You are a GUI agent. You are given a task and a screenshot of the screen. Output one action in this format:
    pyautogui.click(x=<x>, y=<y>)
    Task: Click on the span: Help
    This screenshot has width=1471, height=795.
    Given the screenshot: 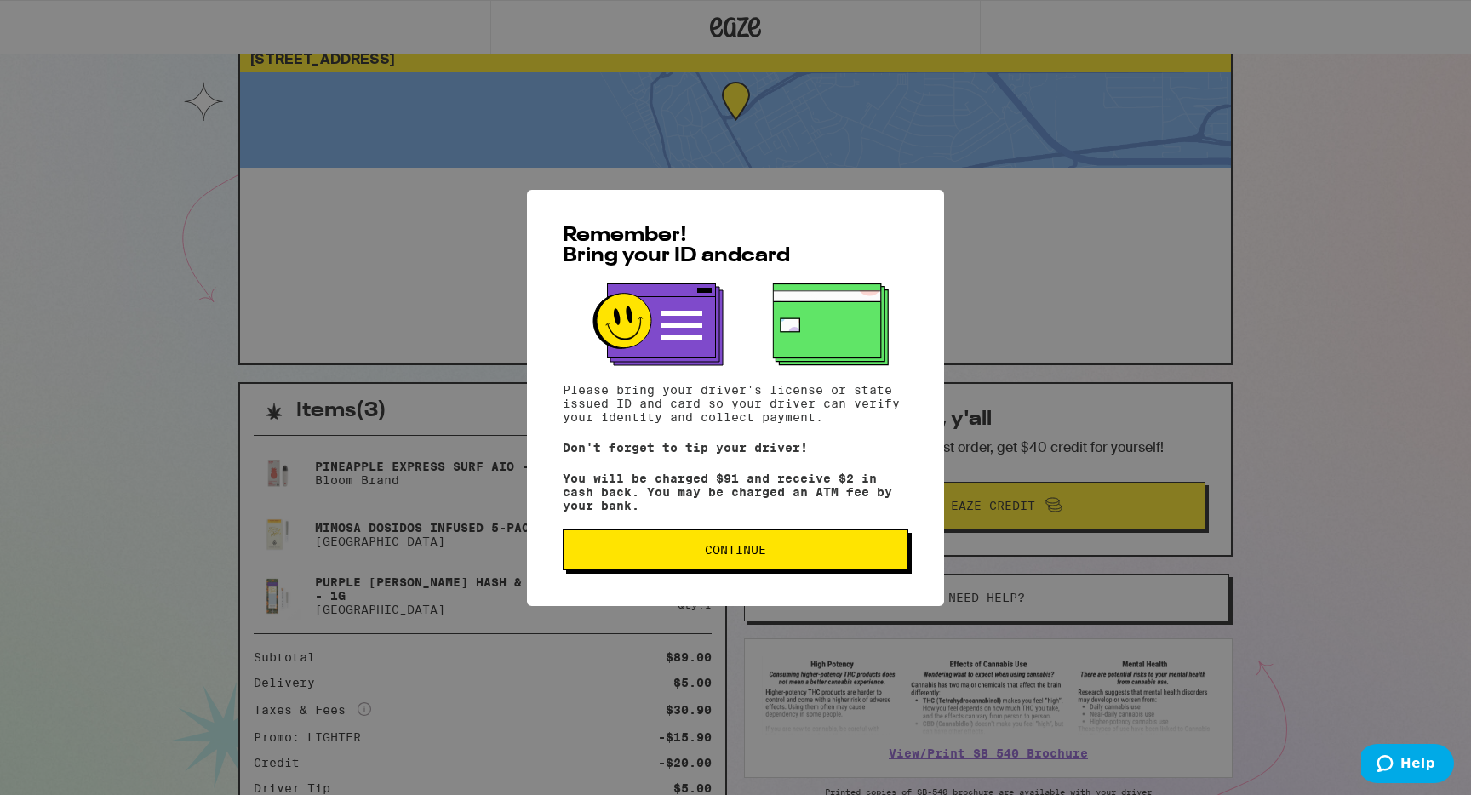 What is the action you would take?
    pyautogui.click(x=56, y=20)
    